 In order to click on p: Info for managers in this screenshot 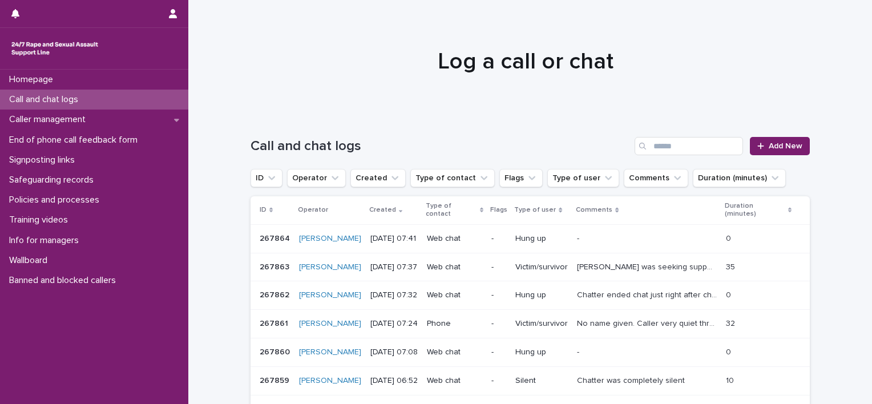, I will do `click(46, 240)`.